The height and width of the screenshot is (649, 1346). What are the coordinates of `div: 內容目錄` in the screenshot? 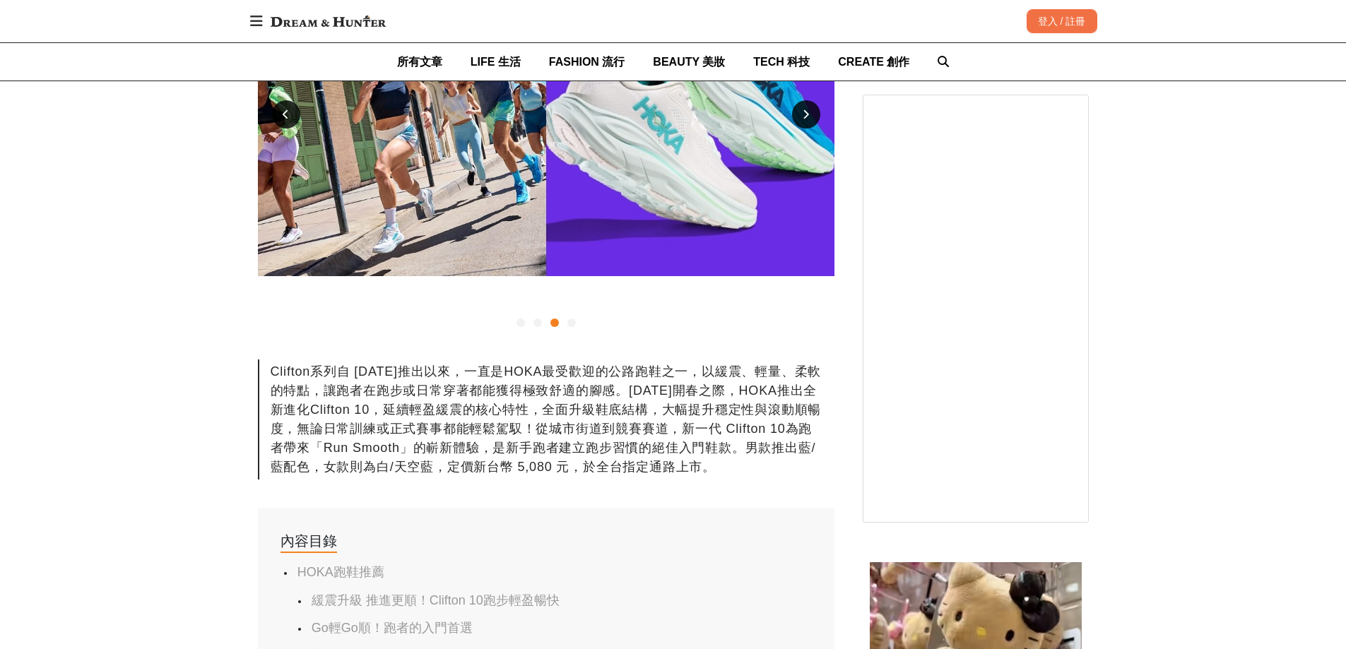 It's located at (309, 542).